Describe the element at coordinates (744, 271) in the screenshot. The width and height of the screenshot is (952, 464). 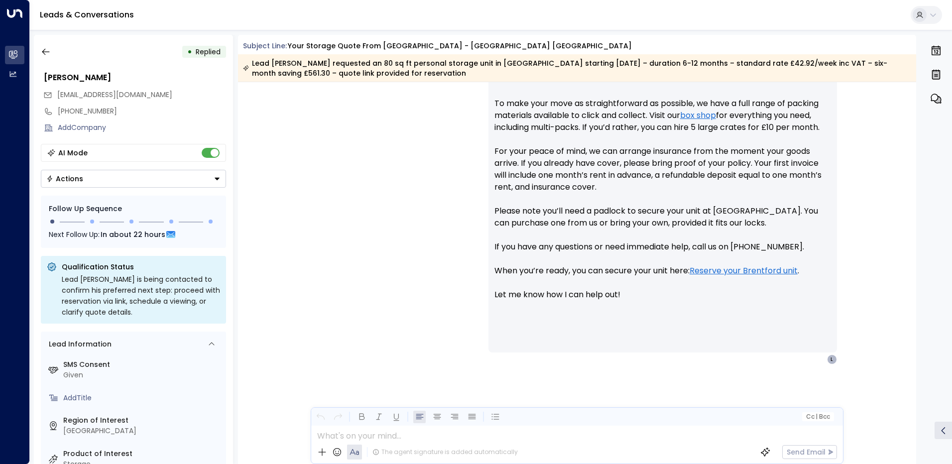
I see `a: Reserve your Brentford unit` at that location.